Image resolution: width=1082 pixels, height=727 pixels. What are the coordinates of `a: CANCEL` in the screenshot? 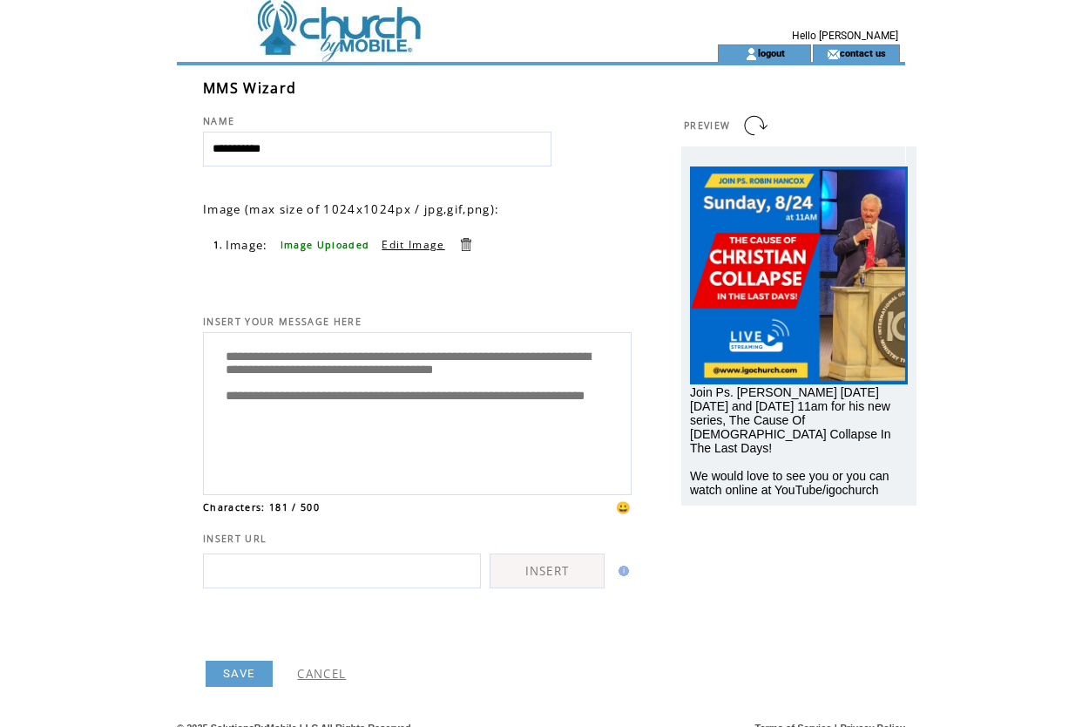 It's located at (322, 674).